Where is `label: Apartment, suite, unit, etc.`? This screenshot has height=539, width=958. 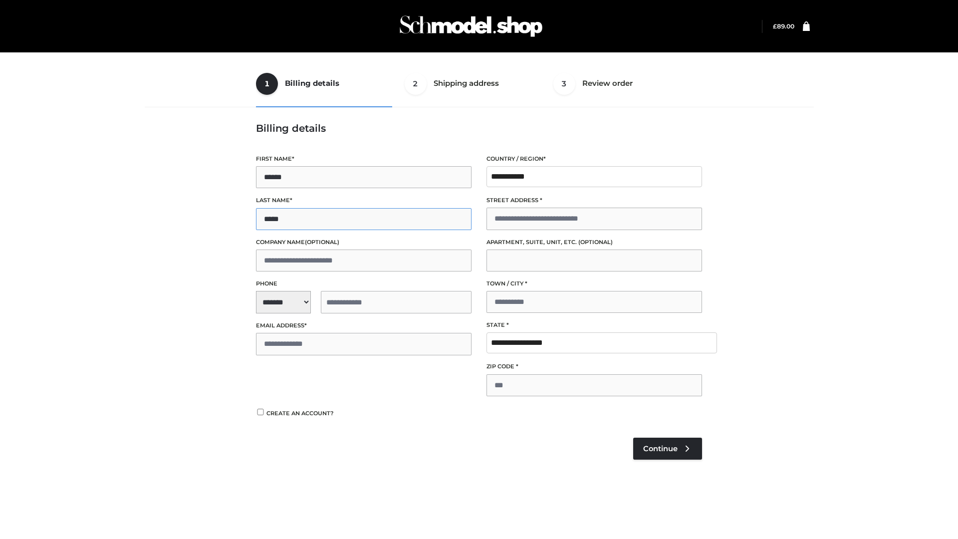
label: Apartment, suite, unit, etc. is located at coordinates (594, 242).